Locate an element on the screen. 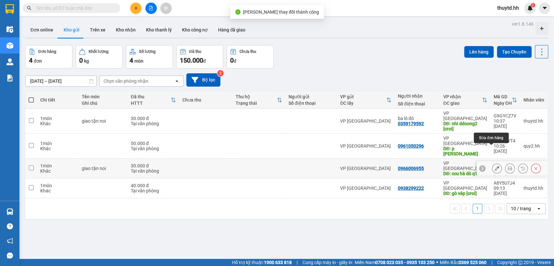  div: Tạo kho hàng mới is located at coordinates (541, 29).